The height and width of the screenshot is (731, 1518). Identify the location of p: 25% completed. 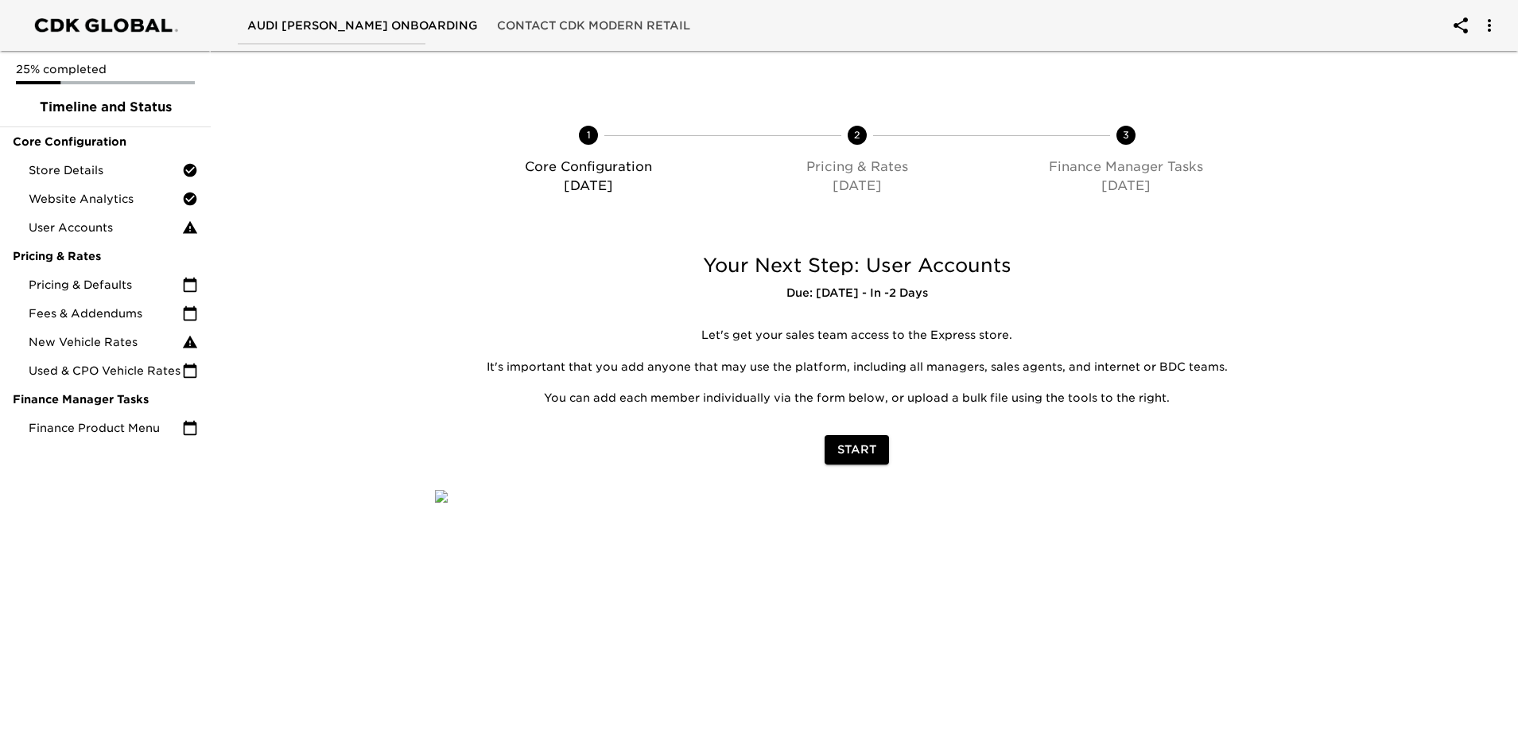
(105, 69).